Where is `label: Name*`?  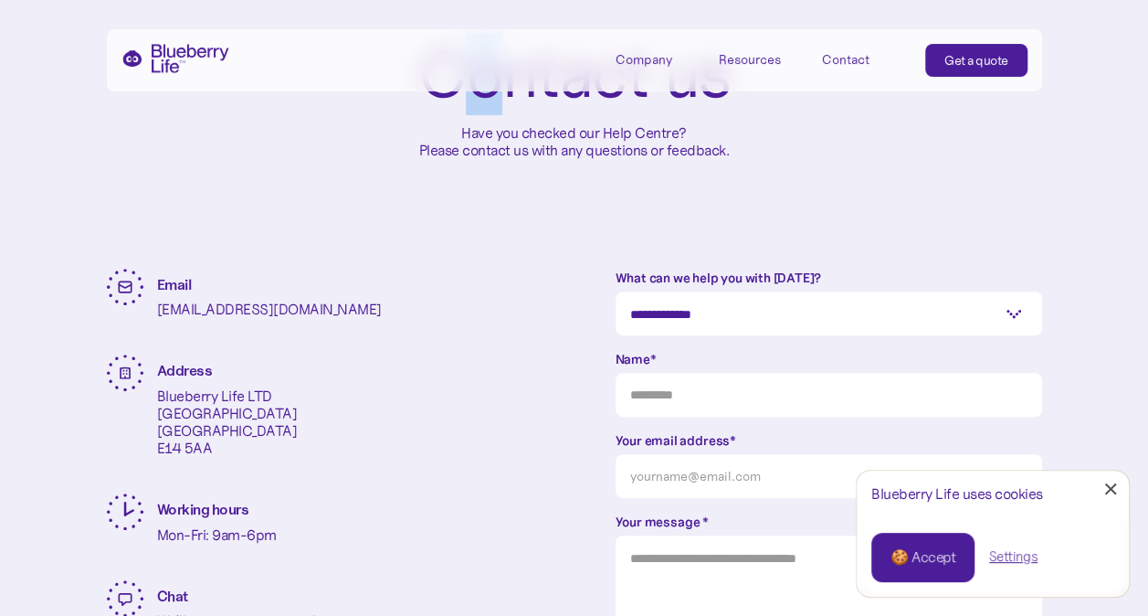 label: Name* is located at coordinates (828, 359).